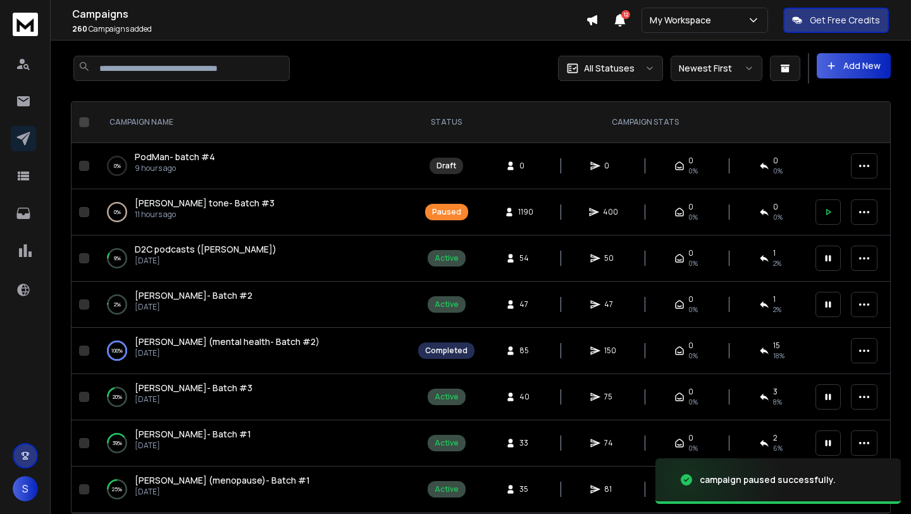 Image resolution: width=911 pixels, height=514 pixels. I want to click on span: 18 %, so click(779, 355).